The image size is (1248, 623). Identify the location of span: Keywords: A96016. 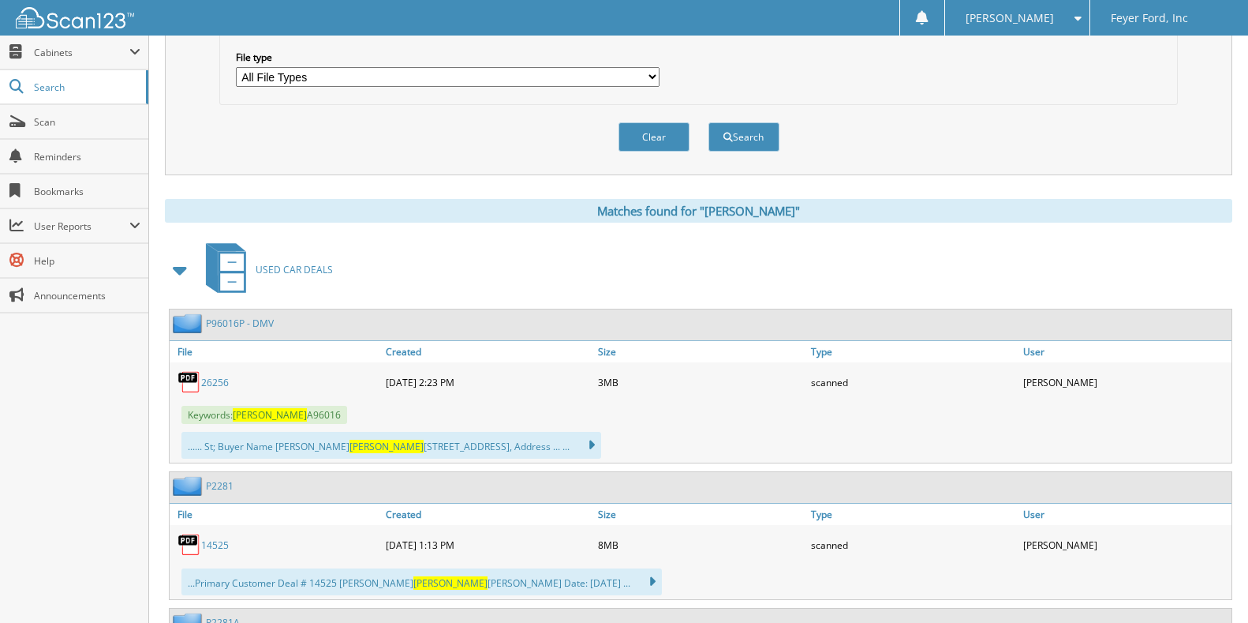
(264, 414).